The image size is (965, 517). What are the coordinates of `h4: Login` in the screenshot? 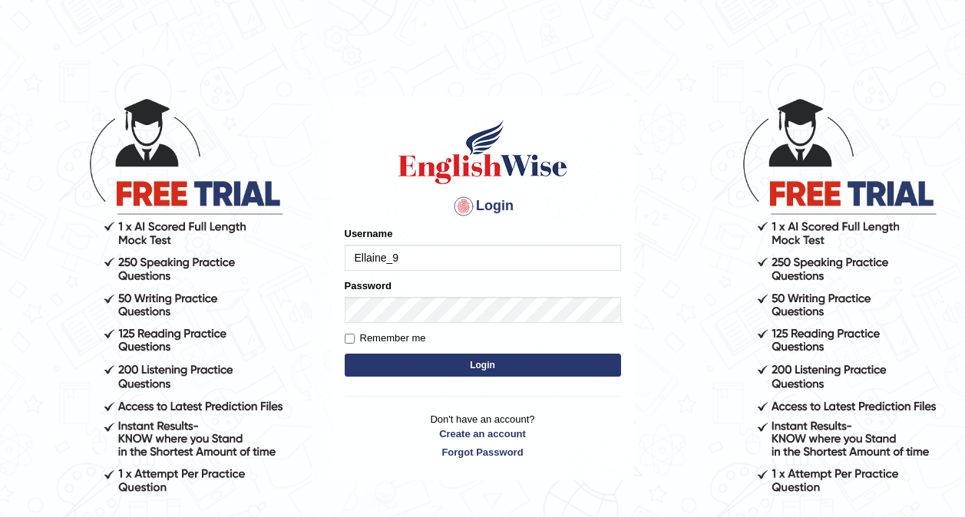 It's located at (483, 206).